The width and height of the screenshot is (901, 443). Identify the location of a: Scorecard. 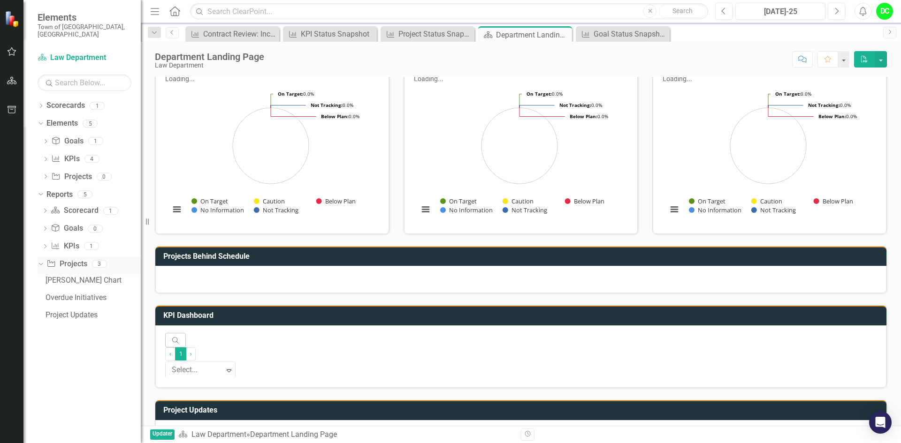
(74, 211).